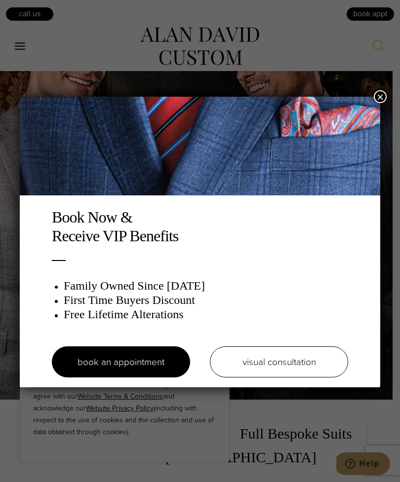 This screenshot has height=482, width=400. I want to click on h2: Book Now & Receive VIP Benefits, so click(200, 227).